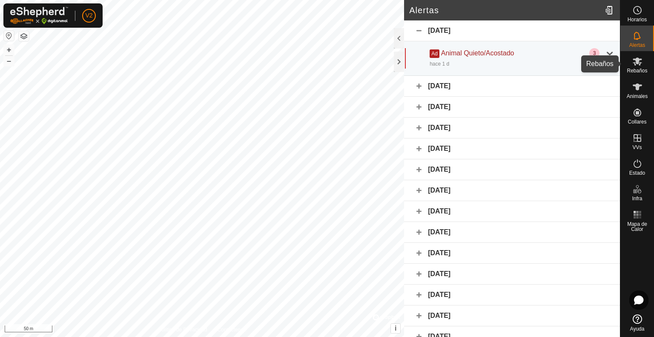 The width and height of the screenshot is (654, 337). I want to click on span: Mapa de Calor, so click(637, 227).